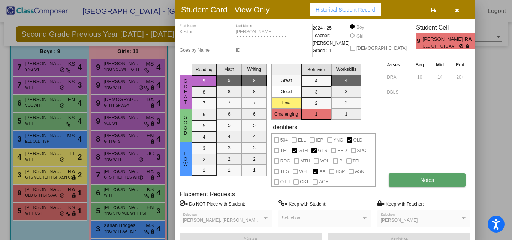 The height and width of the screenshot is (240, 512). Describe the element at coordinates (459, 65) in the screenshot. I see `th: End` at that location.